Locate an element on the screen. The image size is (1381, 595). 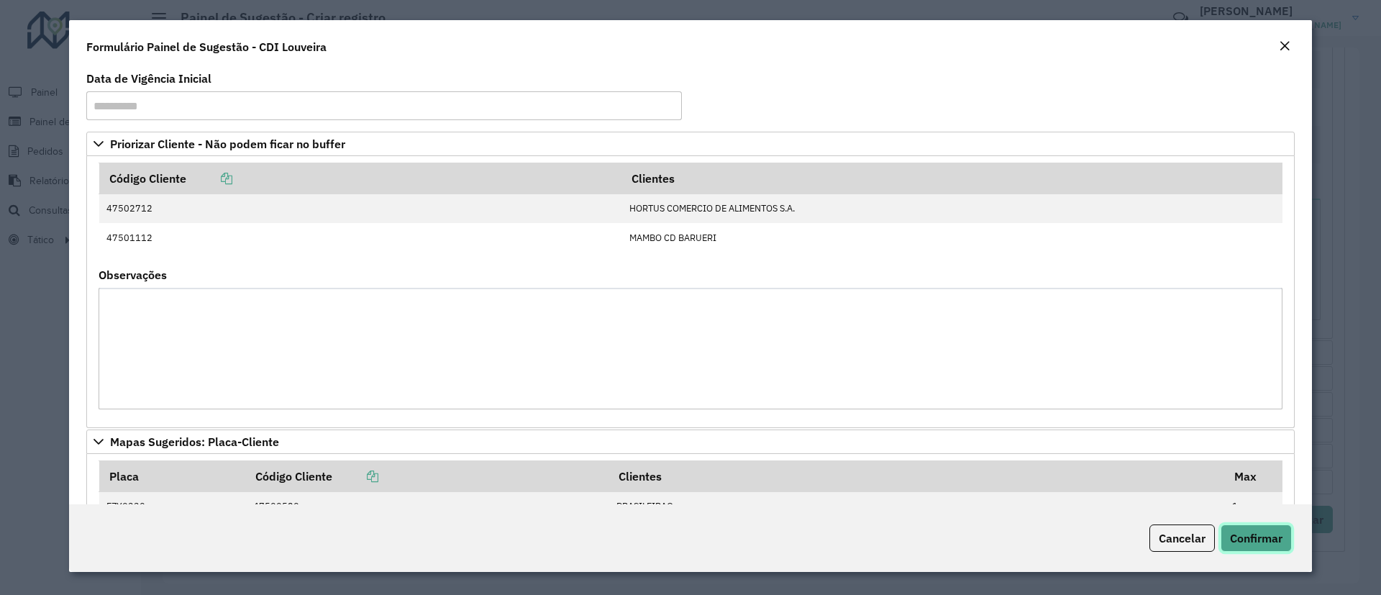
td: HORTUS COMERCIO DE ALIMENTOS S.A. is located at coordinates (952, 209).